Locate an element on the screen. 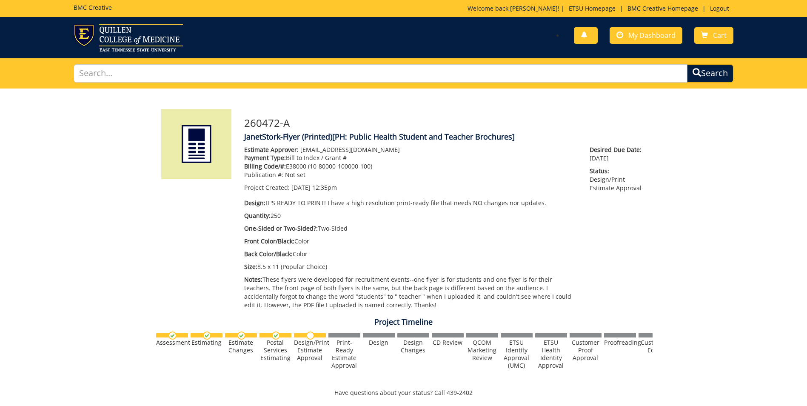 Image resolution: width=807 pixels, height=406 pixels. div: Assessment is located at coordinates (172, 342).